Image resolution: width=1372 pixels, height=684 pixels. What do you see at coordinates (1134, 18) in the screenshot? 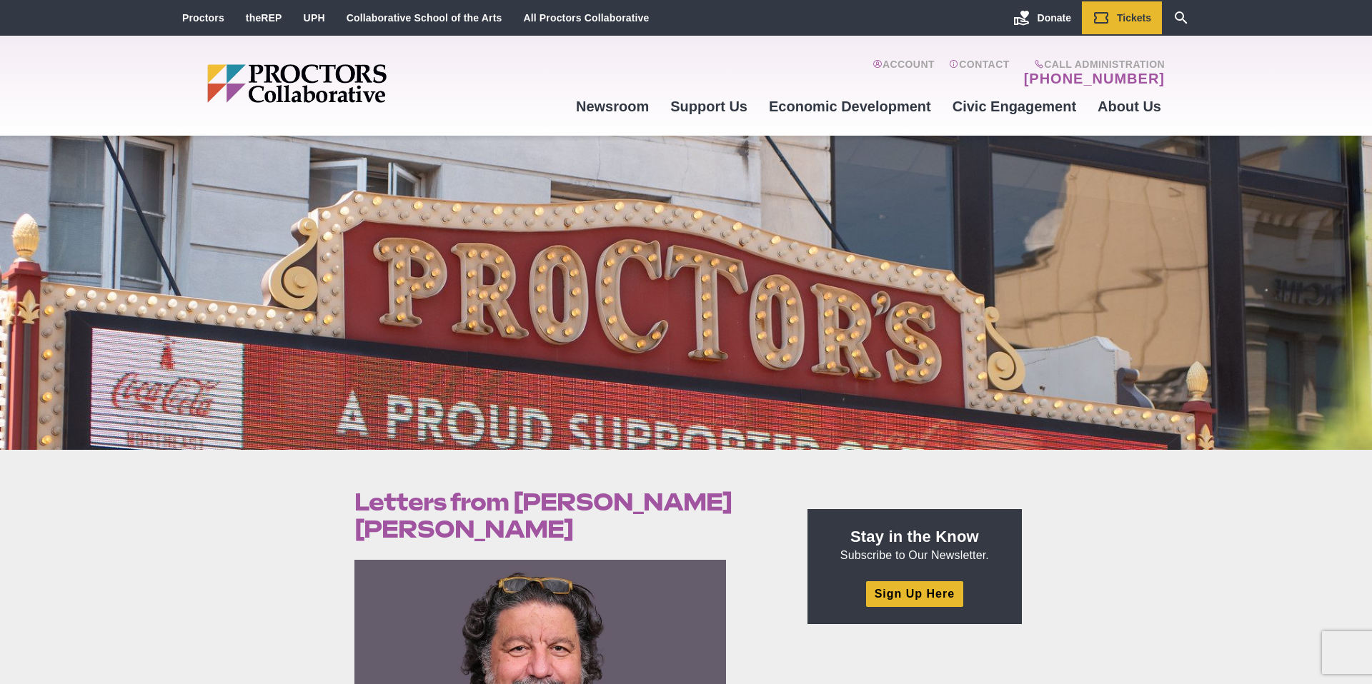
I see `span: Tickets` at bounding box center [1134, 18].